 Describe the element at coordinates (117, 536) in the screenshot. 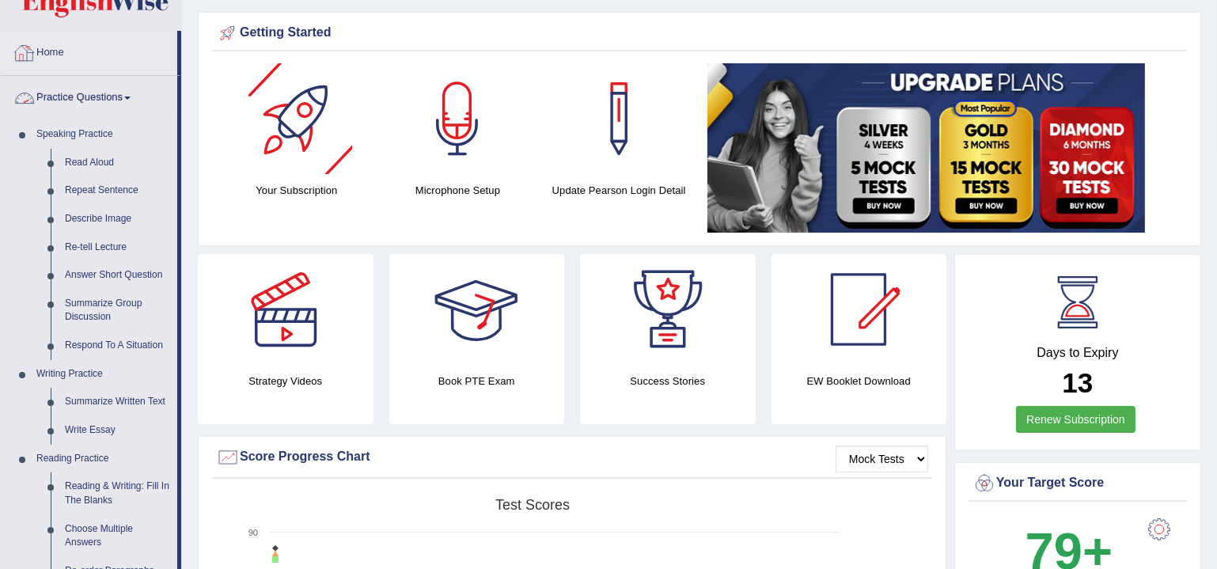

I see `a: Choose Multiple Answers` at that location.